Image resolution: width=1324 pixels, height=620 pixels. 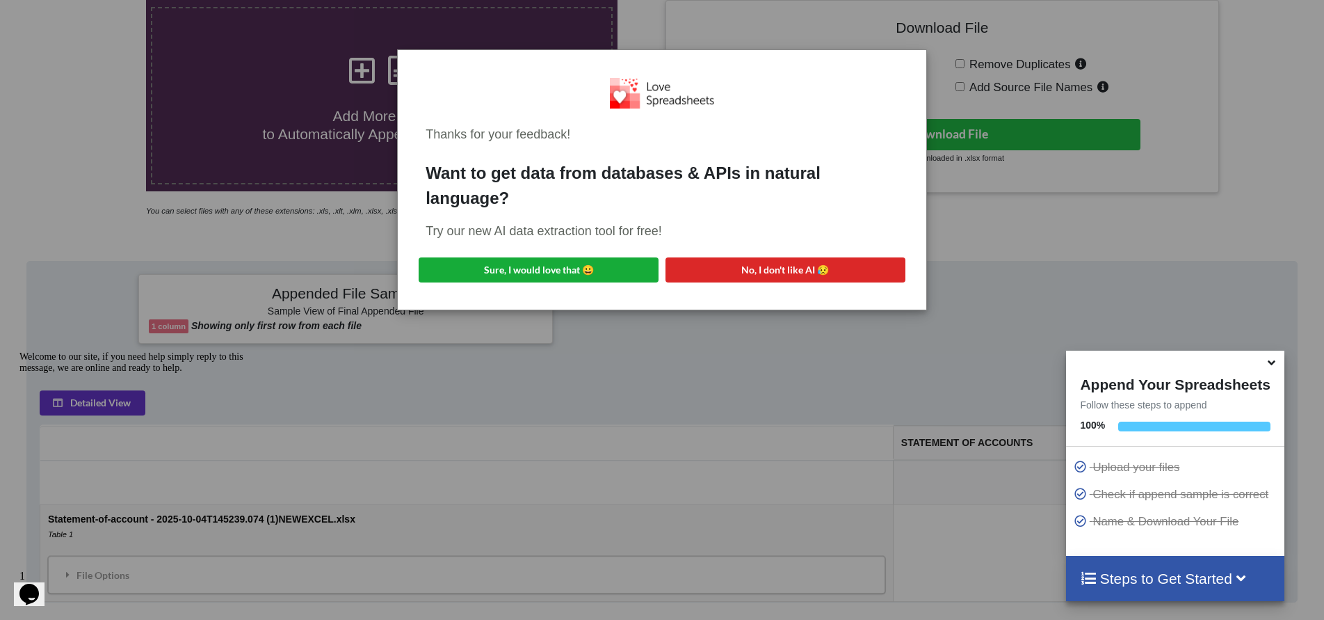 What do you see at coordinates (1176, 494) in the screenshot?
I see `p: Check if append sample is correct` at bounding box center [1176, 494].